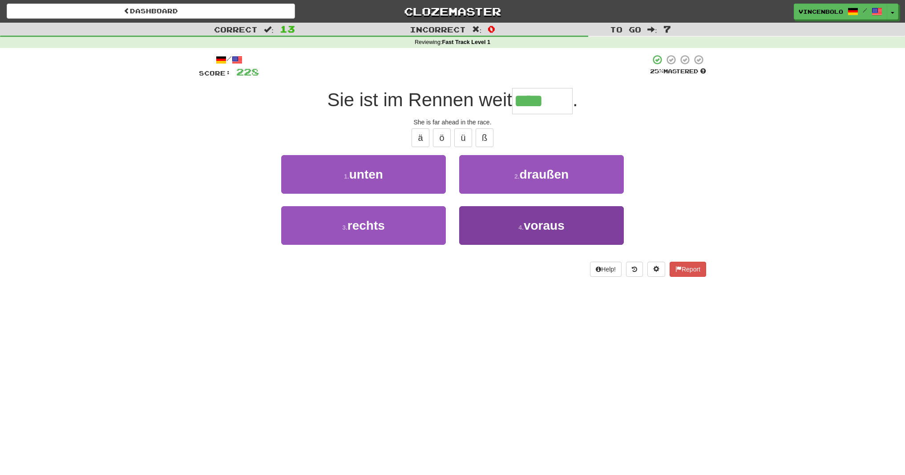 The height and width of the screenshot is (475, 905). I want to click on small: 2 ., so click(517, 177).